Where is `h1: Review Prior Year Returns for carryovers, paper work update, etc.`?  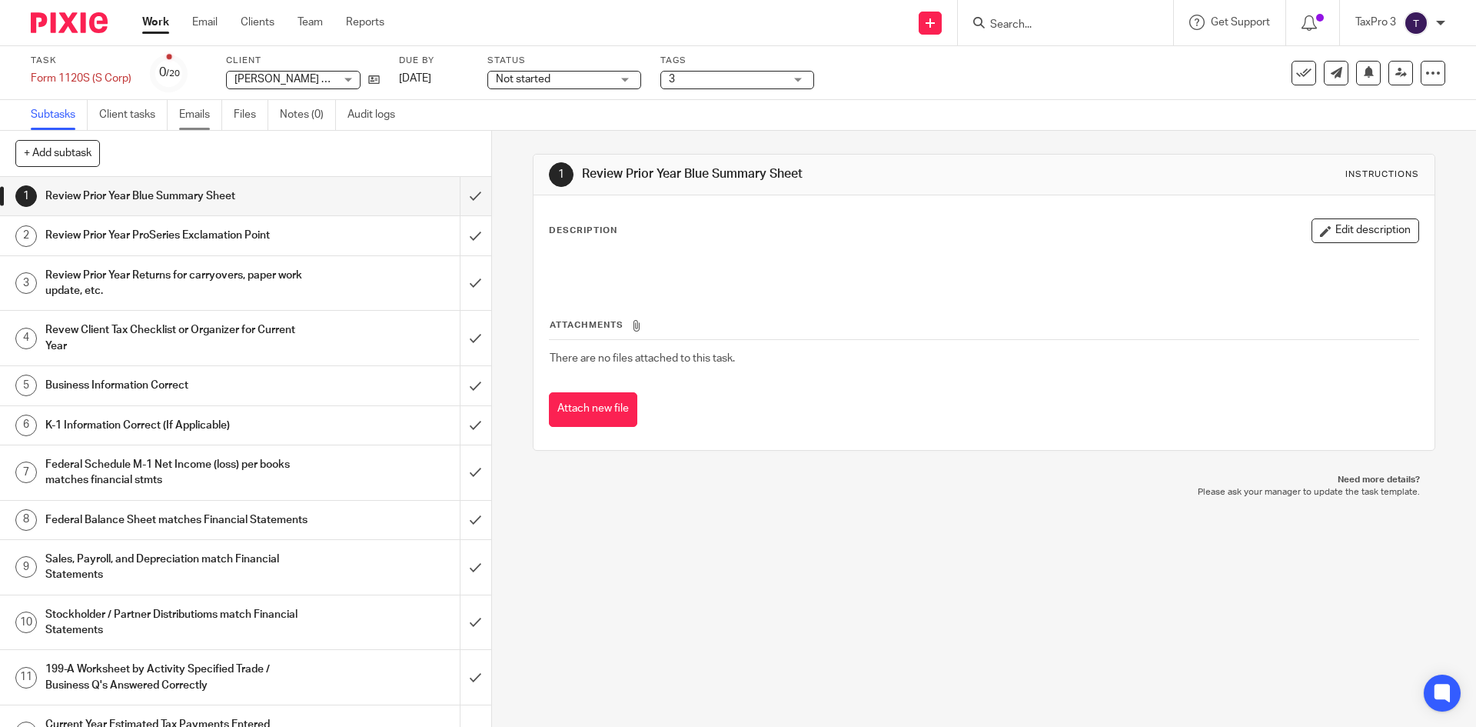
h1: Review Prior Year Returns for carryovers, paper work update, etc. is located at coordinates (178, 283).